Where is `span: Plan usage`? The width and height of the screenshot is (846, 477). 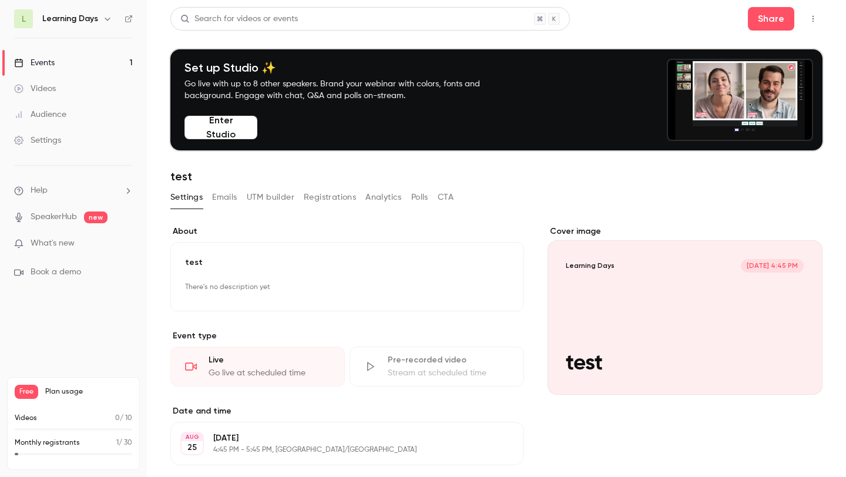 span: Plan usage is located at coordinates (89, 392).